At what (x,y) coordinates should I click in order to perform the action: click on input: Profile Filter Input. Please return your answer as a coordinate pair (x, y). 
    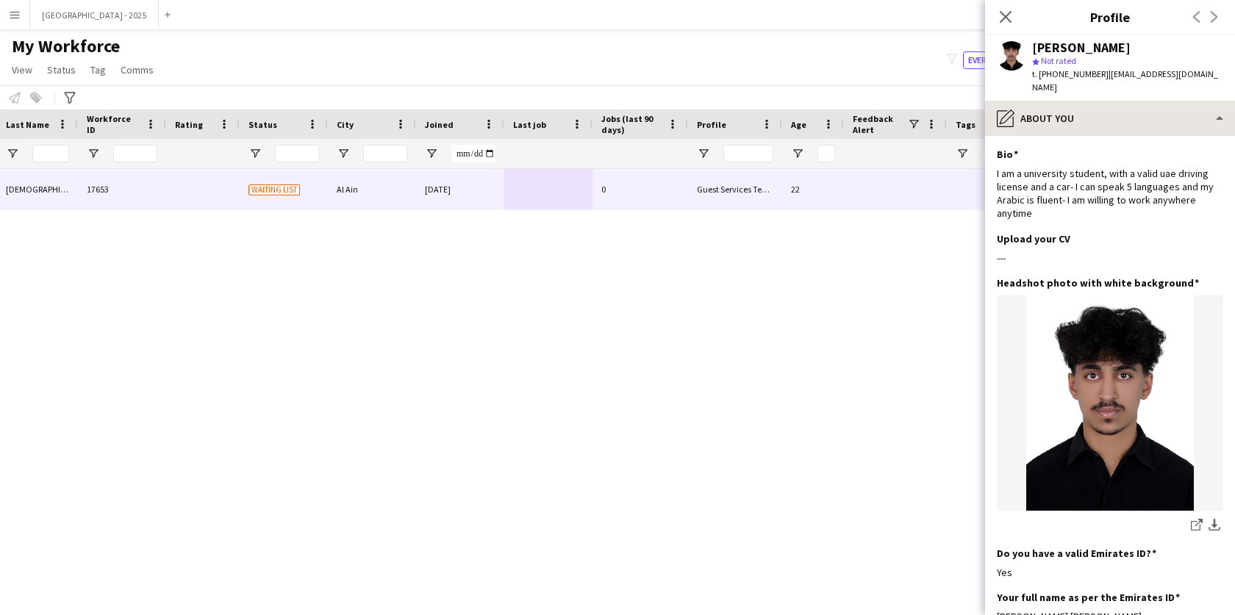
    Looking at the image, I should click on (748, 154).